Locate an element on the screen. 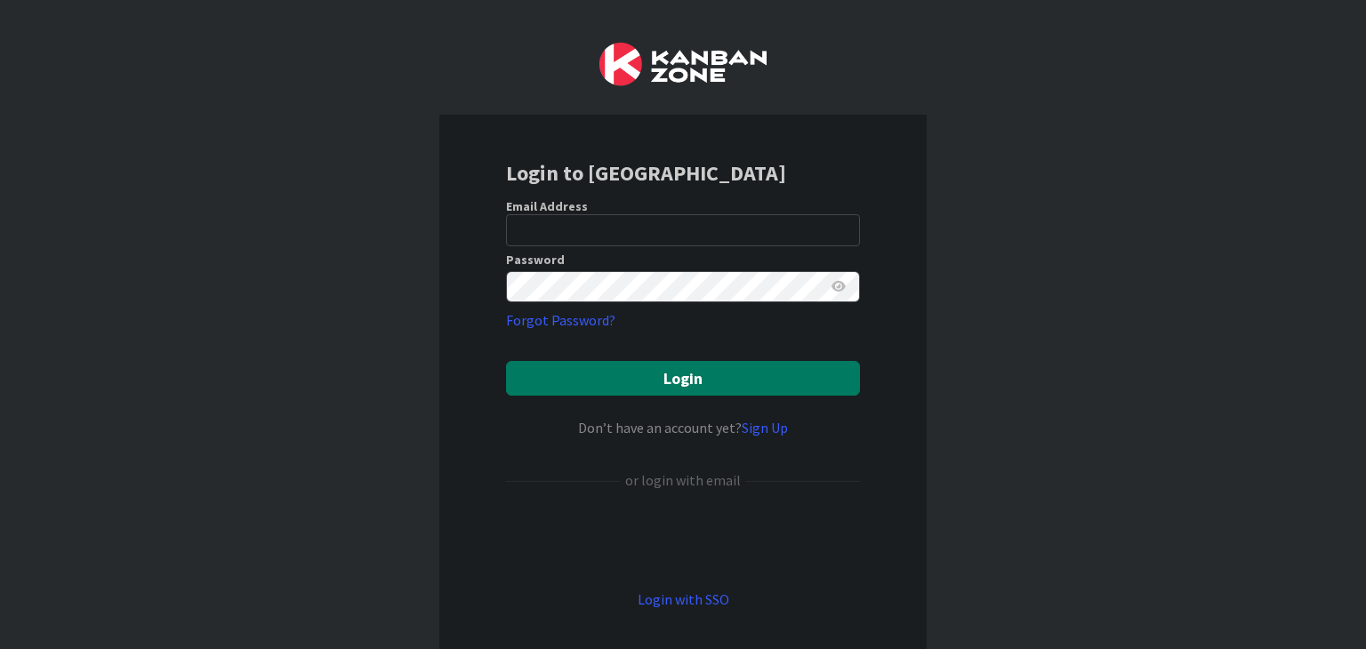 The width and height of the screenshot is (1366, 649). div: Don’t have an account yet? is located at coordinates (683, 428).